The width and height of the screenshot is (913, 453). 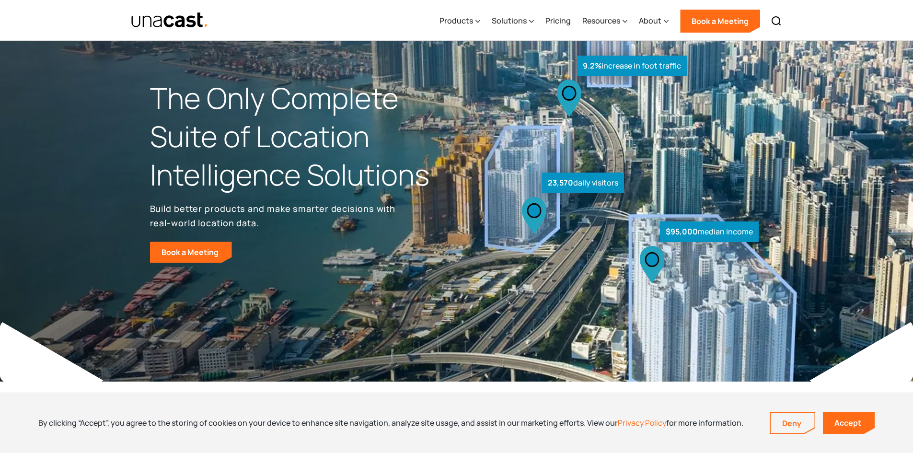 I want to click on img: Unacast text logo, so click(x=170, y=20).